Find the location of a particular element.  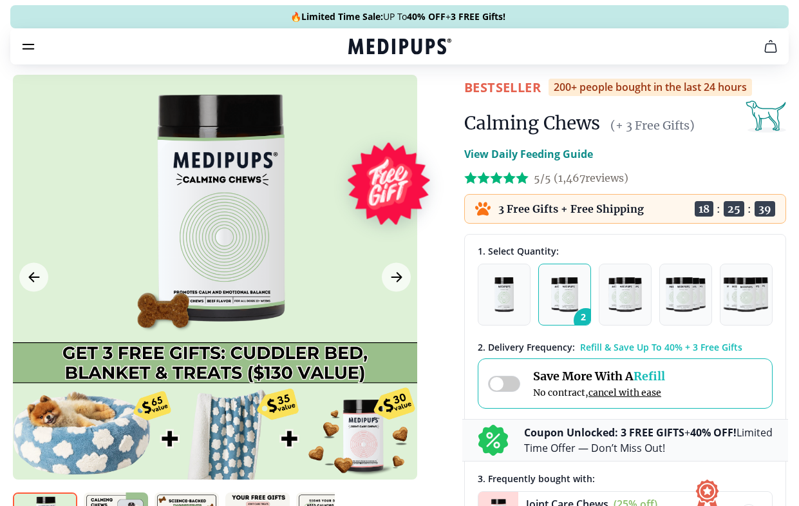

span: (+ 3 Free Gifts) is located at coordinates (652, 125).